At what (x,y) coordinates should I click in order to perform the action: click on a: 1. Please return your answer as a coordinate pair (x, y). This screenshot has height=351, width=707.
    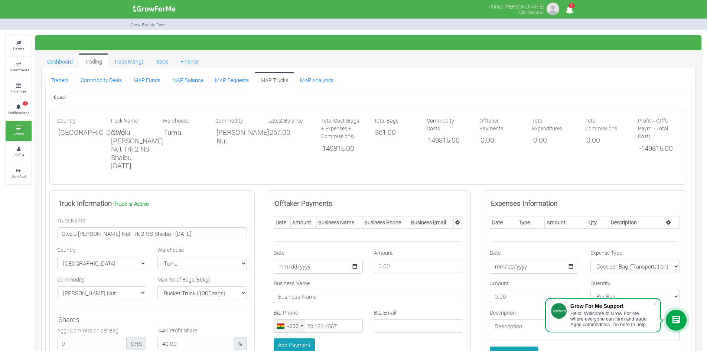
    Looking at the image, I should click on (569, 10).